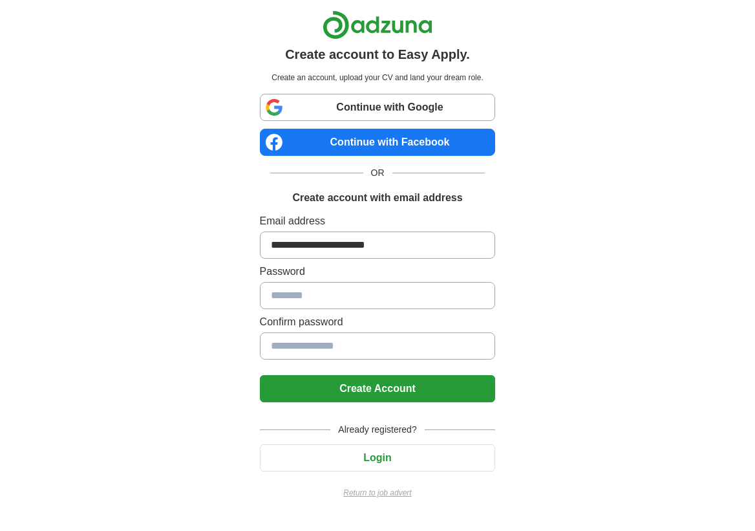 Image resolution: width=755 pixels, height=531 pixels. Describe the element at coordinates (378, 389) in the screenshot. I see `button: Create Account` at that location.